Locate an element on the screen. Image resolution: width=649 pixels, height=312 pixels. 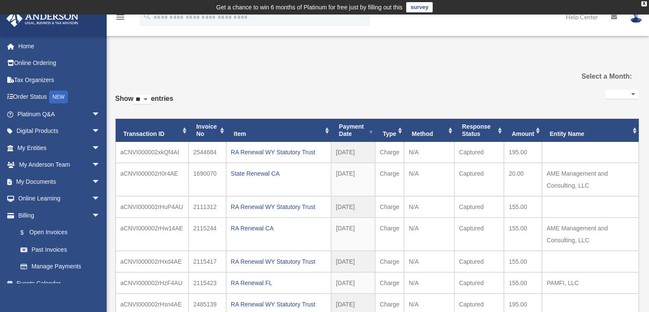
a: survey is located at coordinates (419, 7).